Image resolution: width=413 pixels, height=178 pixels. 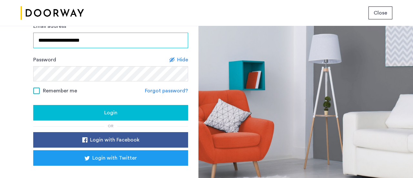 What do you see at coordinates (167, 91) in the screenshot?
I see `a: Forgot password?` at bounding box center [167, 91].